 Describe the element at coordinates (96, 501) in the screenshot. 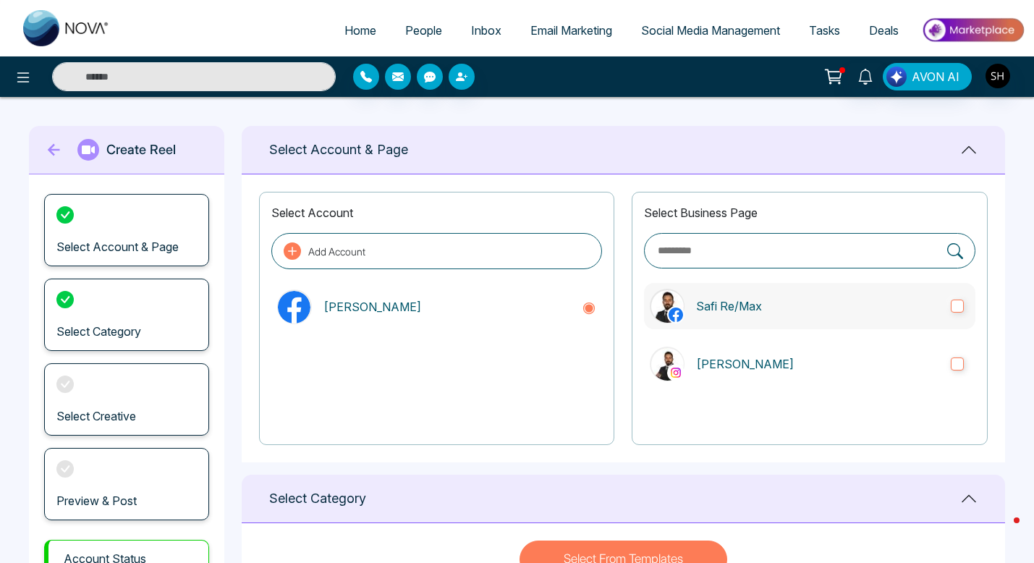

I see `h3: Preview & Post` at that location.